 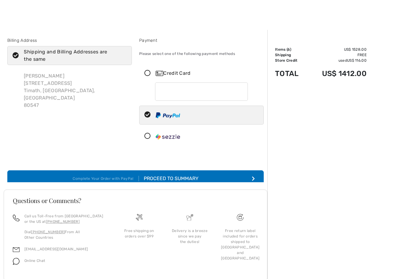 What do you see at coordinates (16, 218) in the screenshot?
I see `img: call` at bounding box center [16, 218].